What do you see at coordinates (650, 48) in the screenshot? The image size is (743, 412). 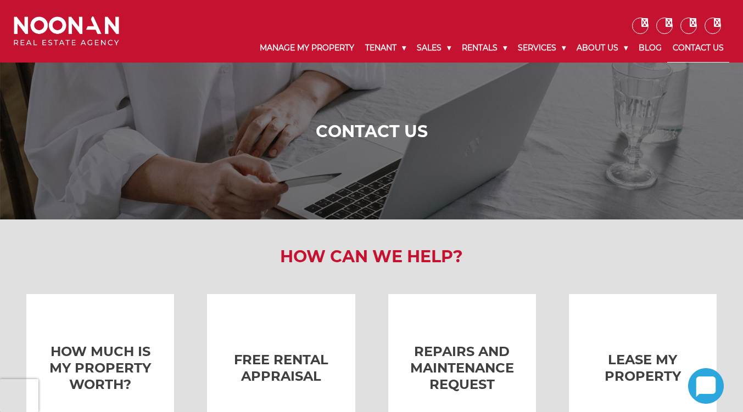 I see `a: Blog` at bounding box center [650, 48].